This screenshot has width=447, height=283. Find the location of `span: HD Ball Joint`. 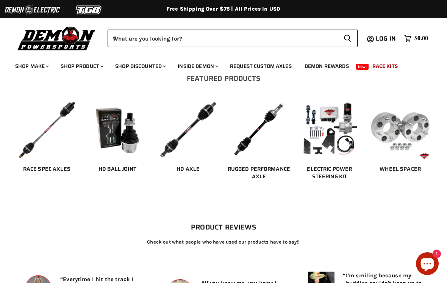

span: HD Ball Joint is located at coordinates (117, 169).